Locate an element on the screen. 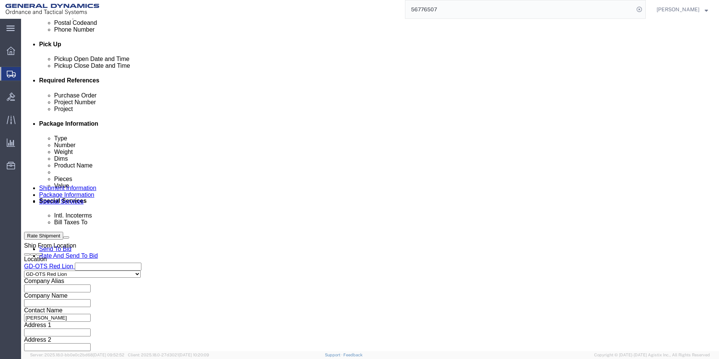  span: Client: 2025.18.0-27d3021 is located at coordinates (168, 355).